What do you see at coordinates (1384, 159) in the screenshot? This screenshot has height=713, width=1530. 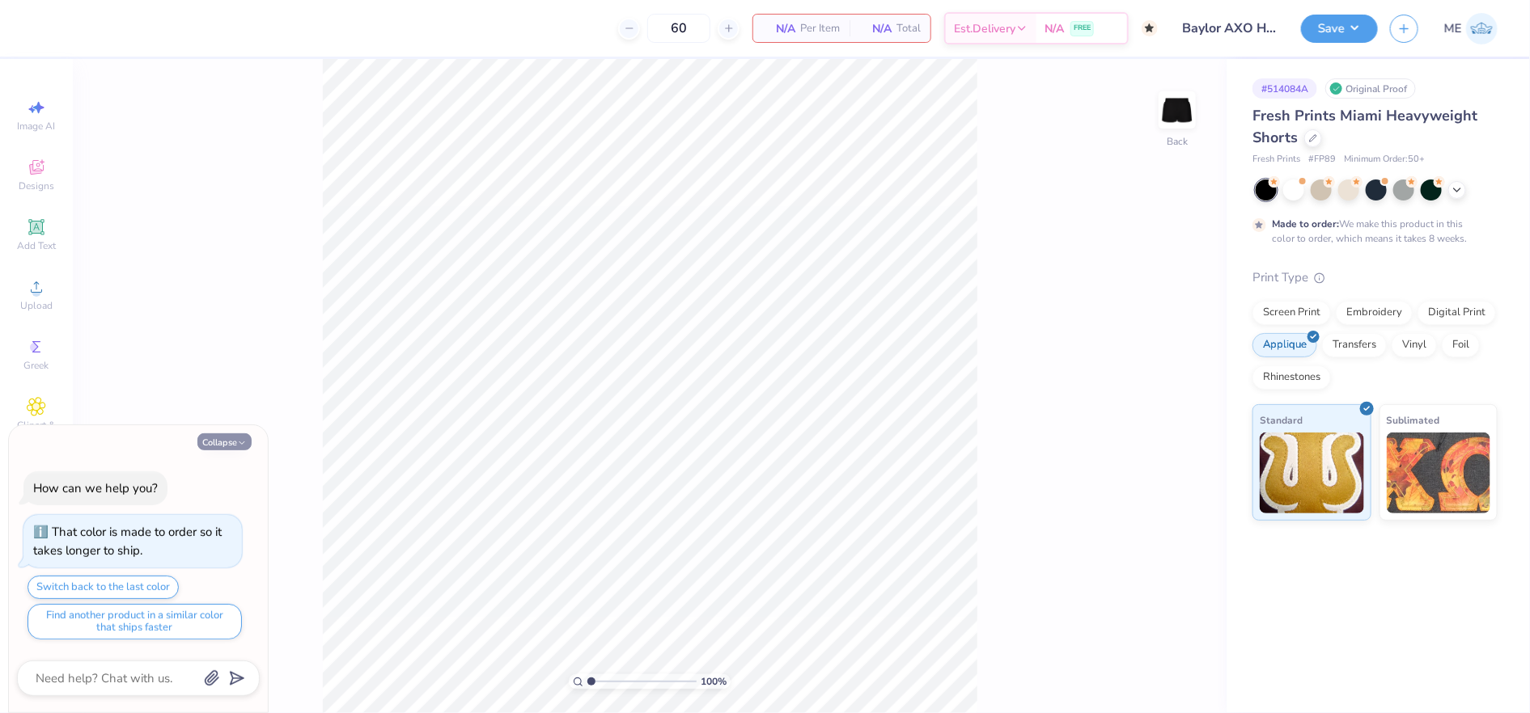 I see `span: Minimum Order: 50 +` at bounding box center [1384, 159].